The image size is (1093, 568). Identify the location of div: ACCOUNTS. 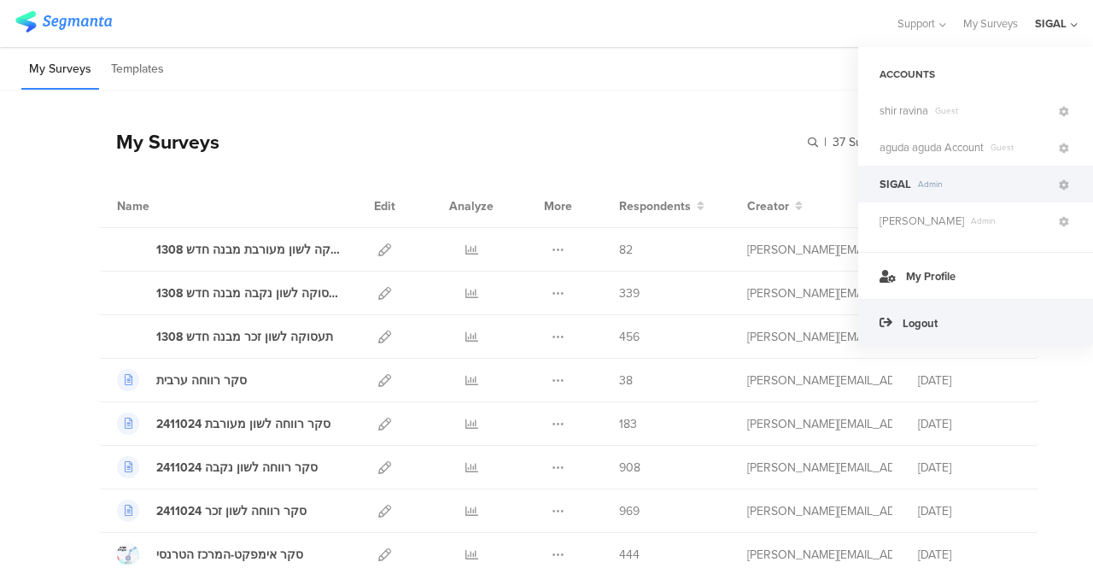
(975, 74).